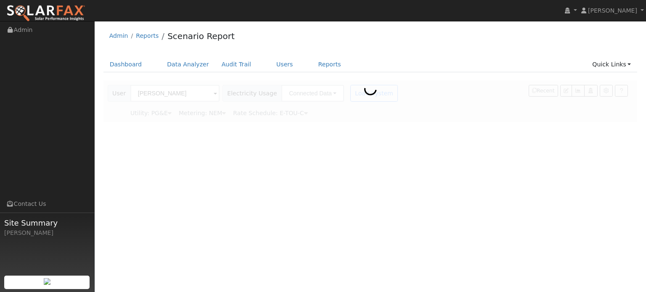 The width and height of the screenshot is (646, 292). I want to click on a: Quick Links, so click(611, 64).